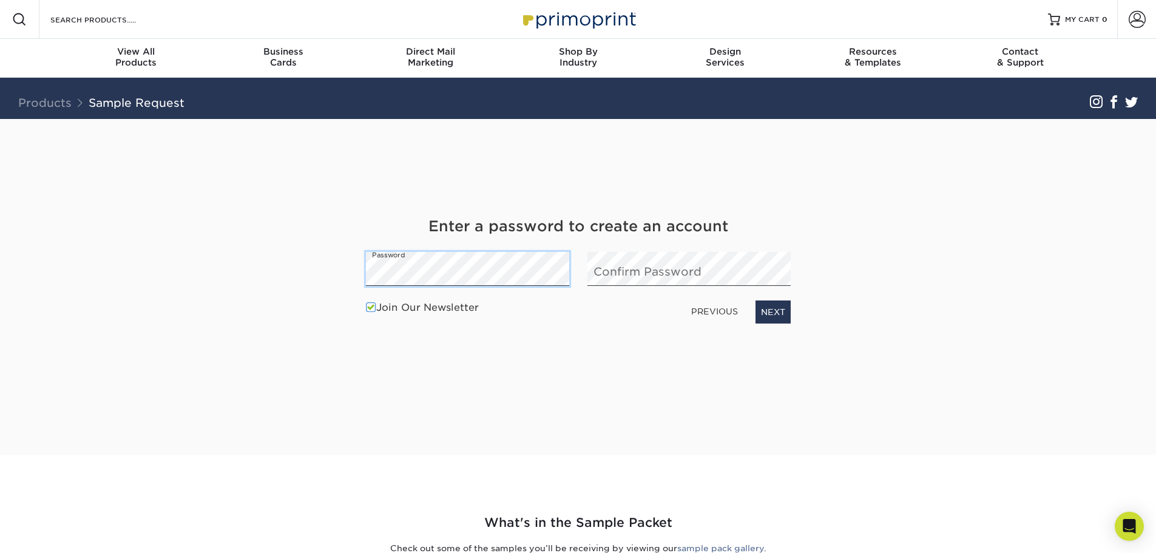  What do you see at coordinates (720, 548) in the screenshot?
I see `a: sample pack gallery` at bounding box center [720, 548].